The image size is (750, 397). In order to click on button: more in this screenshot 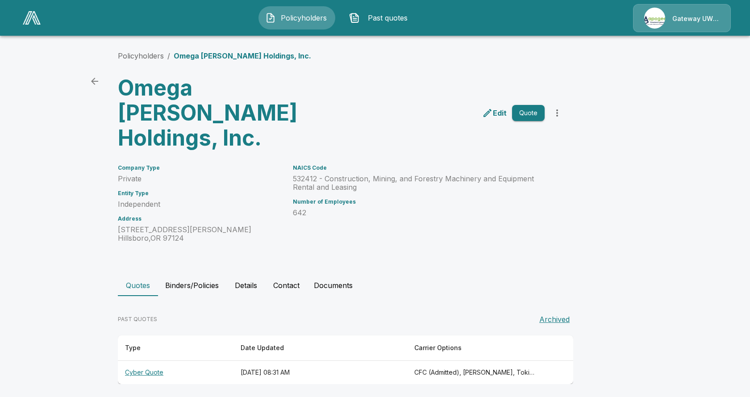, I will do `click(557, 113)`.